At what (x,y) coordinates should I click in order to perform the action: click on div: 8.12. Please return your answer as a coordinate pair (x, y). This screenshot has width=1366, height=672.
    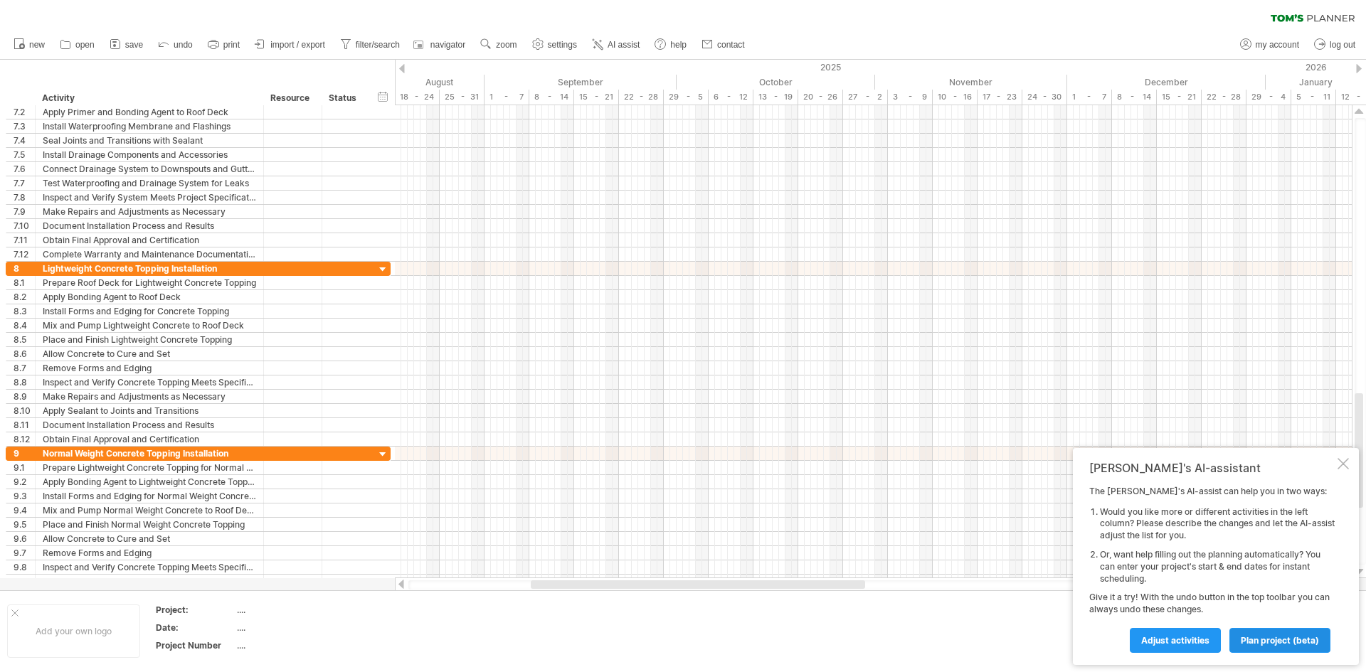
    Looking at the image, I should click on (24, 439).